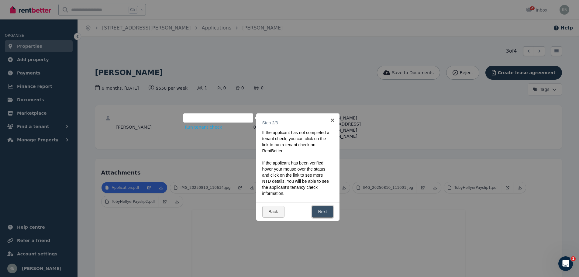 The width and height of the screenshot is (579, 277). What do you see at coordinates (203, 127) in the screenshot?
I see `span: Run tenant check` at bounding box center [203, 127].